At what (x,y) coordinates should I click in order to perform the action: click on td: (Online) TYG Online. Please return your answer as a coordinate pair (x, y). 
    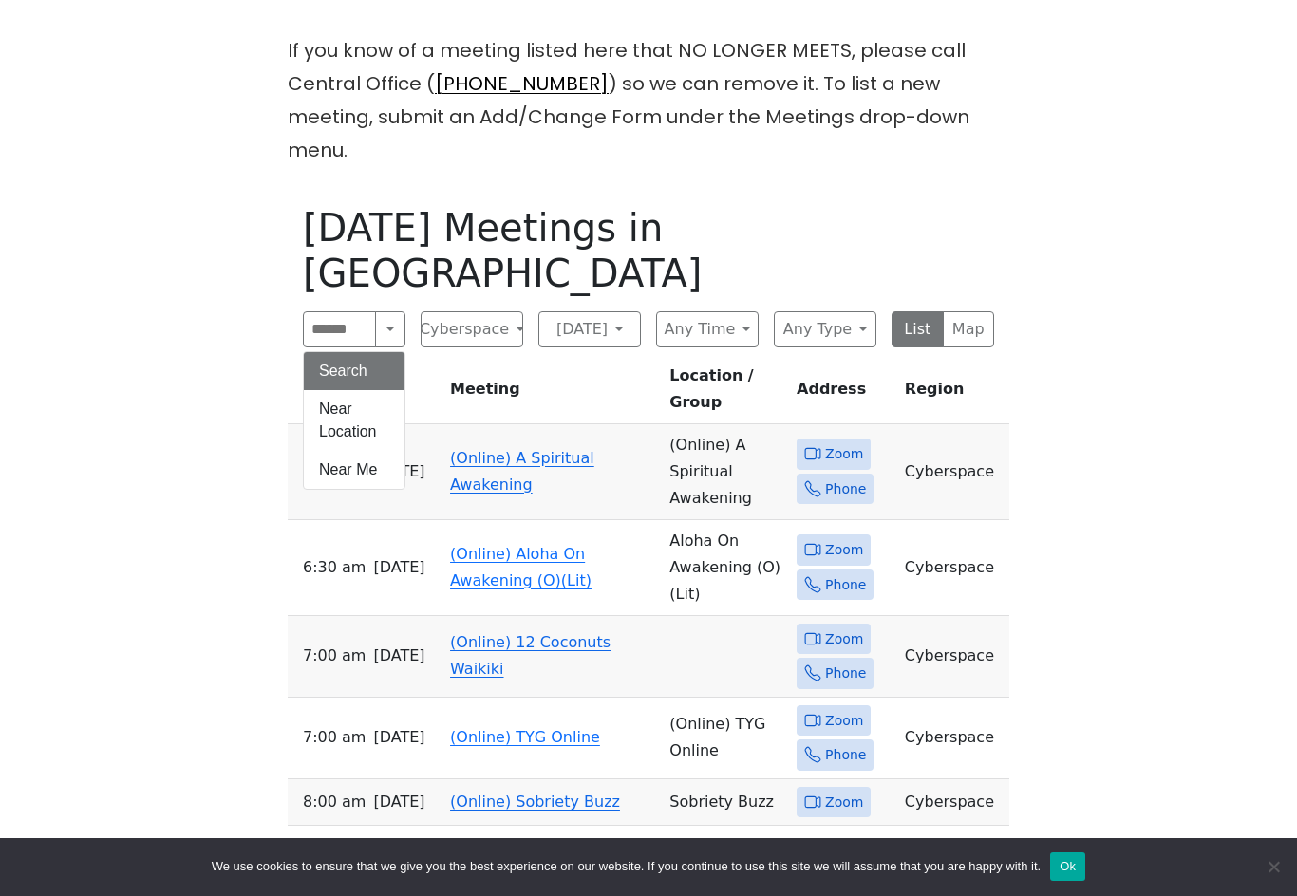
    Looking at the image, I should click on (725, 739).